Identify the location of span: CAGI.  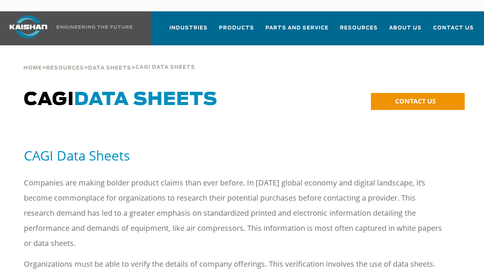
(121, 100).